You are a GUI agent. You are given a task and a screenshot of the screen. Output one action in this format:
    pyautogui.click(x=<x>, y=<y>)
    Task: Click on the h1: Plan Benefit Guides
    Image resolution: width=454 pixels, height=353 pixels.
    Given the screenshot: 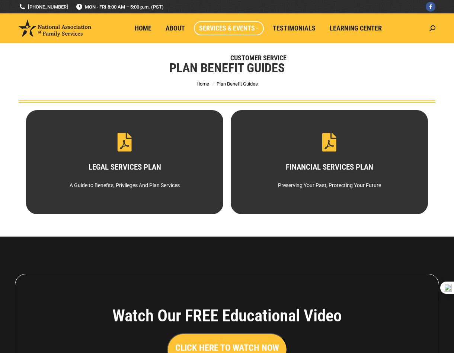 What is the action you would take?
    pyautogui.click(x=227, y=68)
    